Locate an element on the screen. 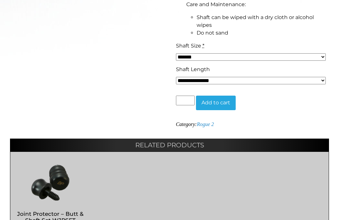 The image size is (339, 220). input: Product quantity is located at coordinates (185, 100).